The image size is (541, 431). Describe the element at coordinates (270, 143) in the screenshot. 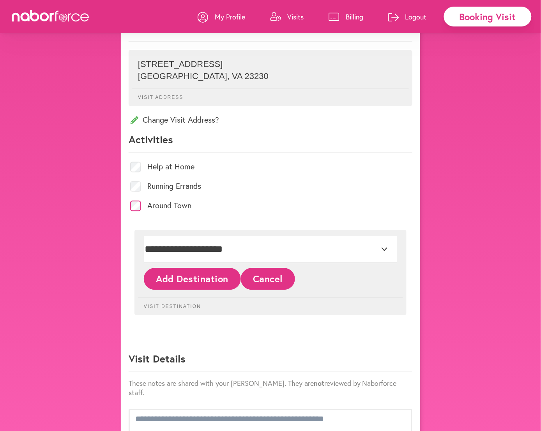

I see `p: Activities` at that location.